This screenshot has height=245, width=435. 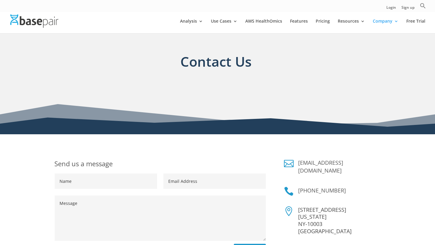 I want to click on a: Features, so click(x=299, y=26).